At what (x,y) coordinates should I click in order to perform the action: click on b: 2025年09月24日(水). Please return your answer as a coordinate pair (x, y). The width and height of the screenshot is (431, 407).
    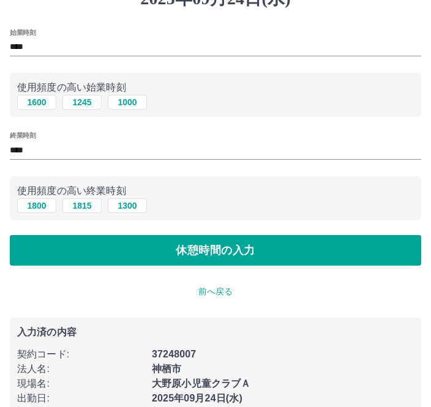
    Looking at the image, I should click on (197, 398).